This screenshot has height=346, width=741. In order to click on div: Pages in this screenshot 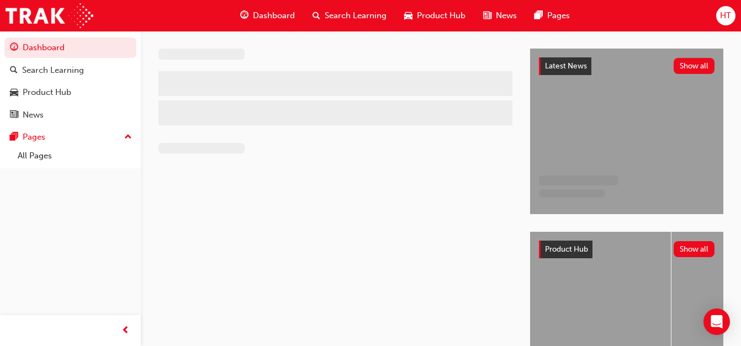, I will do `click(34, 137)`.